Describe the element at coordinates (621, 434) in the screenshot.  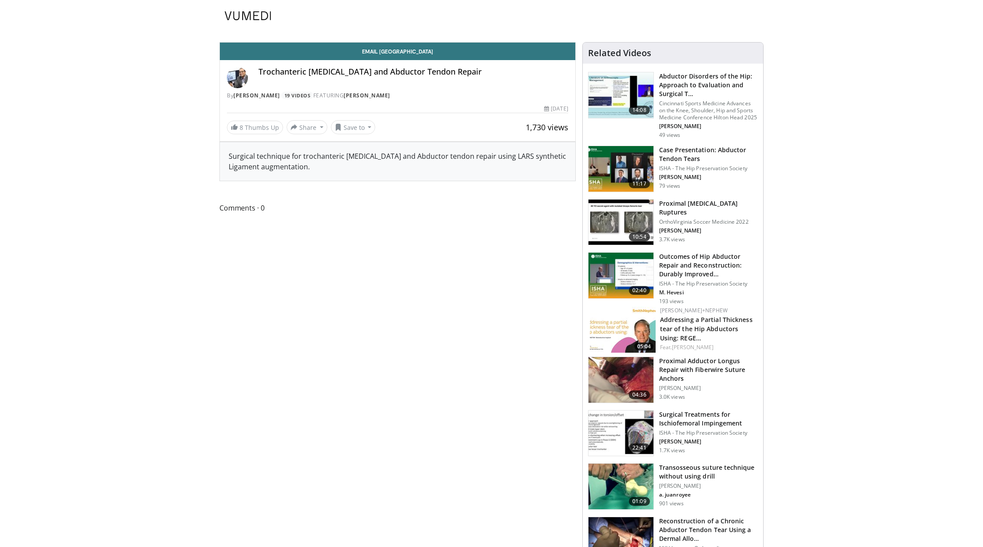
I see `img: 3059f0aa-5484-4a7c-bd2a-a1ad631ef7c8.150x105_q85_crop-smart_upscale.jpg` at that location.